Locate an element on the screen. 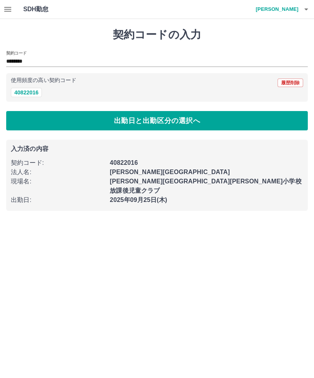 The width and height of the screenshot is (314, 378). button: 履歴削除 is located at coordinates (290, 83).